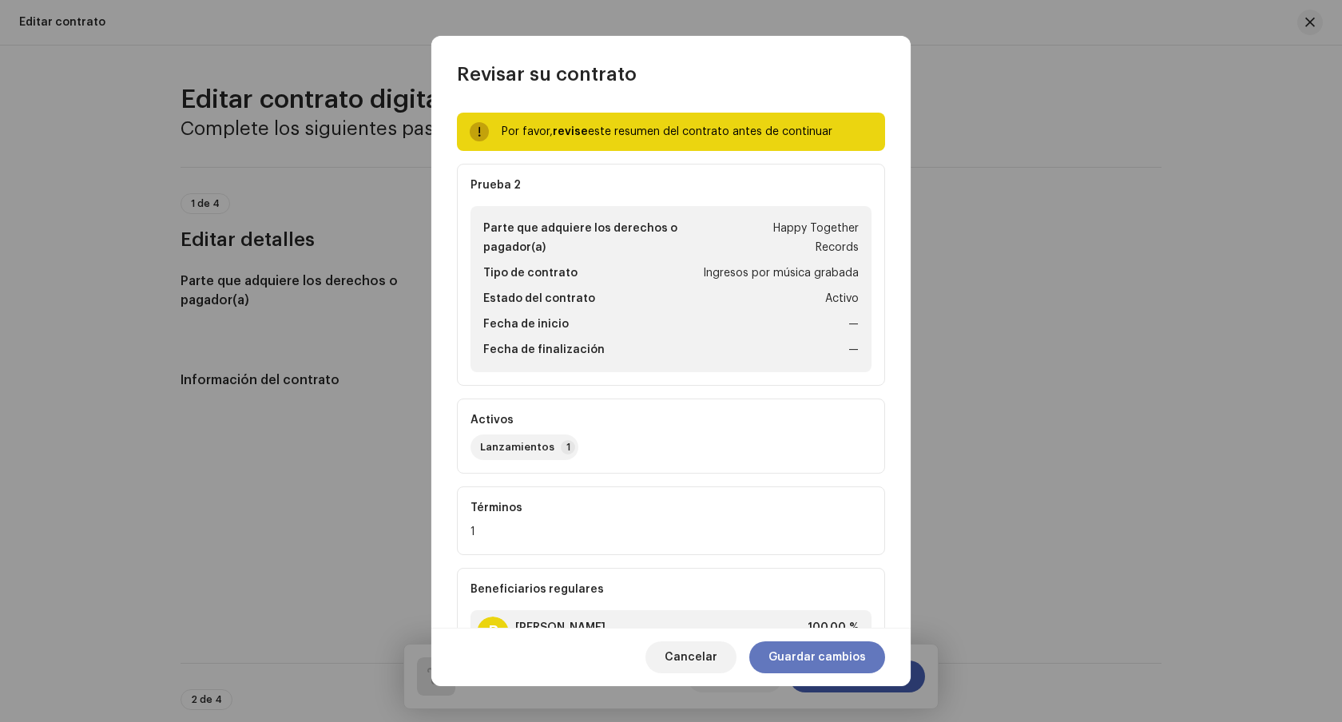 This screenshot has height=722, width=1342. Describe the element at coordinates (544, 350) in the screenshot. I see `div: Fecha de finalización` at that location.